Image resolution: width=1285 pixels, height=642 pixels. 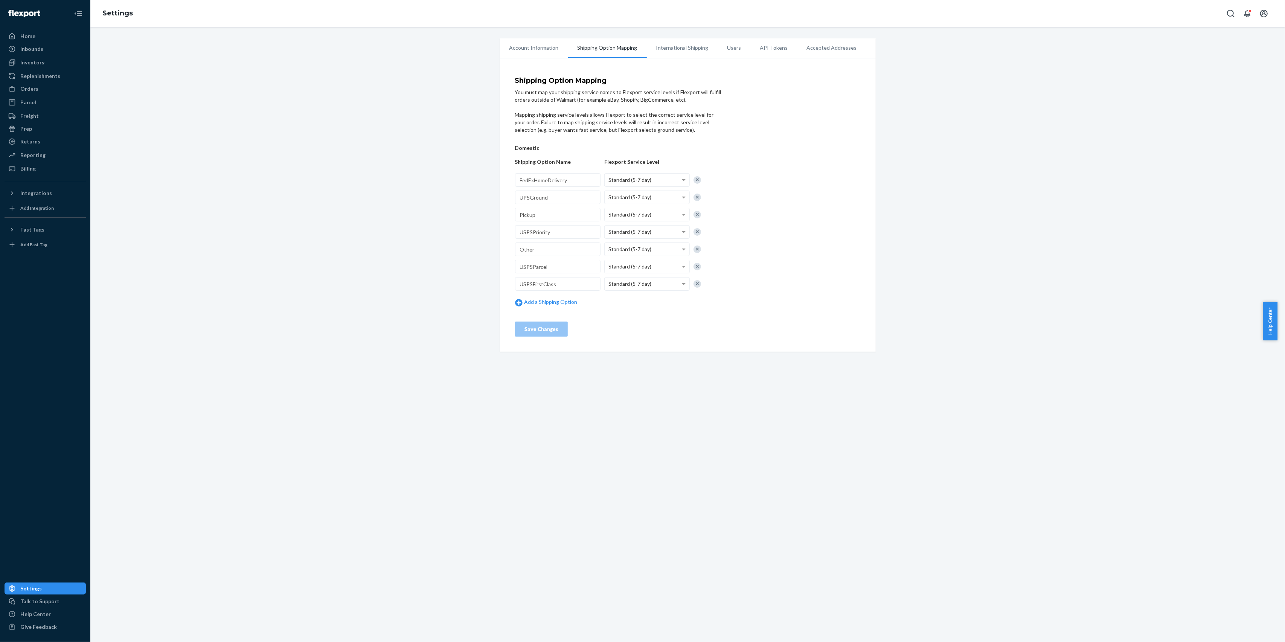 I want to click on a: Talk to Support, so click(x=45, y=601).